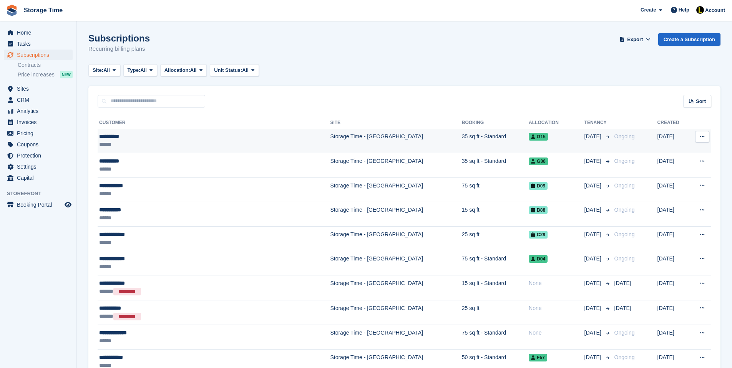  Describe the element at coordinates (539, 137) in the screenshot. I see `span: G15` at that location.